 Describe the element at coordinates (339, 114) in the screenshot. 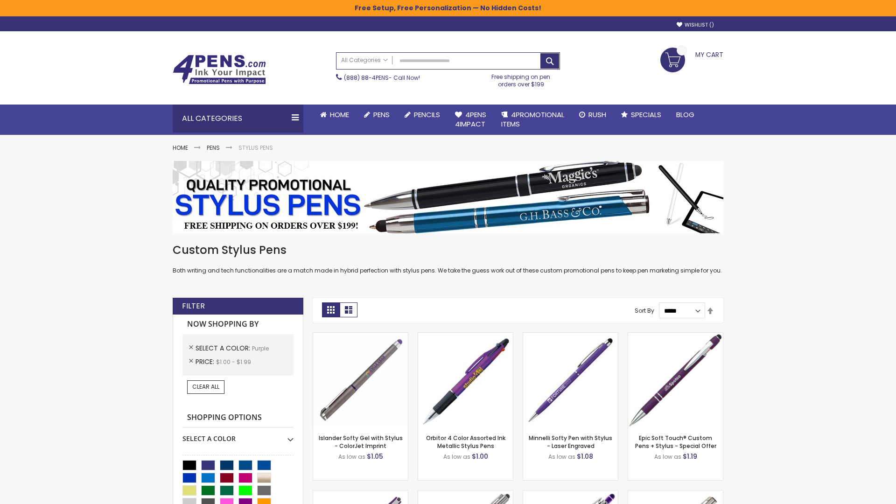

I see `span: Home` at that location.